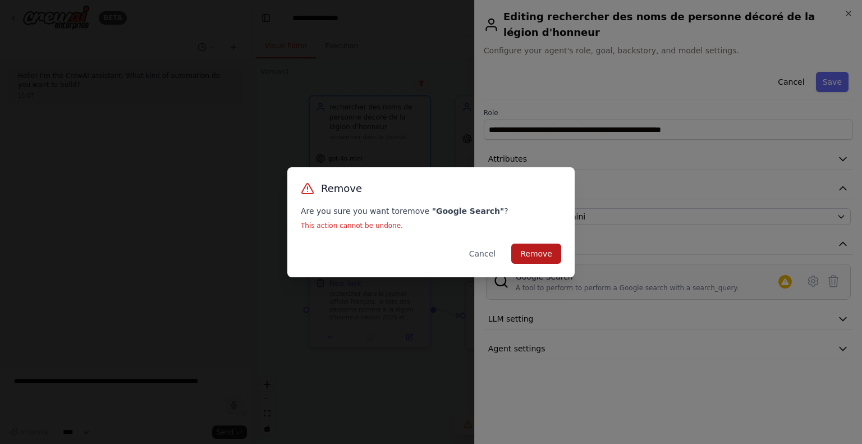 This screenshot has width=862, height=444. Describe the element at coordinates (341, 189) in the screenshot. I see `h3: Remove` at that location.